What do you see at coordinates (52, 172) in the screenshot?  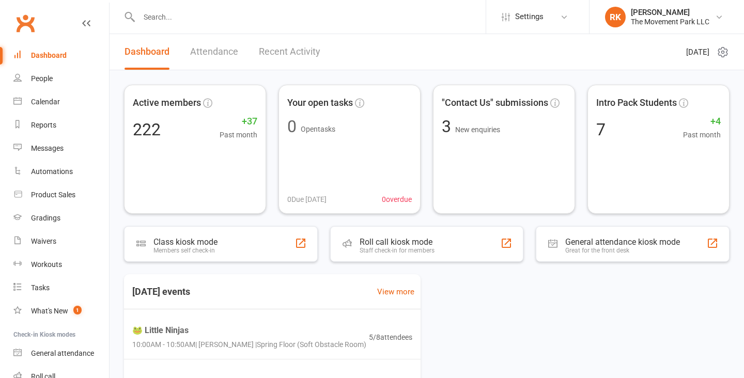 I see `div: Automations` at bounding box center [52, 172].